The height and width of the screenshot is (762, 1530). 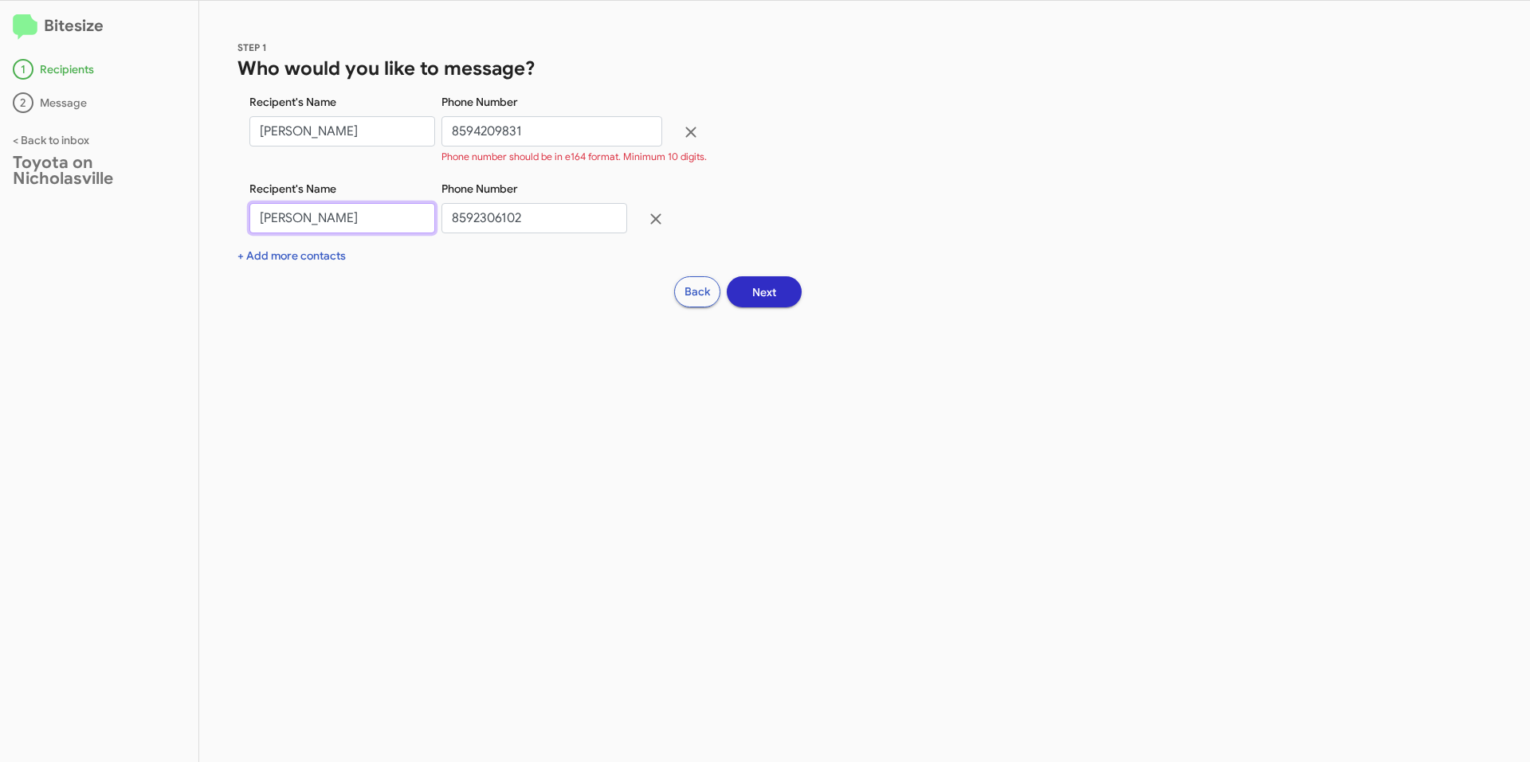 I want to click on span: Next, so click(x=764, y=292).